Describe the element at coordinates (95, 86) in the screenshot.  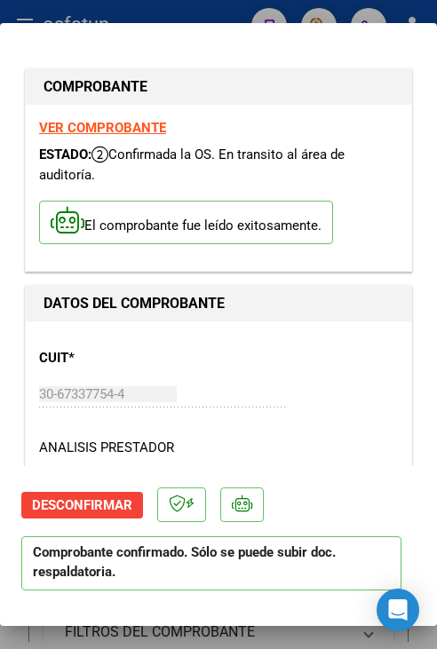
I see `strong: COMPROBANTE` at that location.